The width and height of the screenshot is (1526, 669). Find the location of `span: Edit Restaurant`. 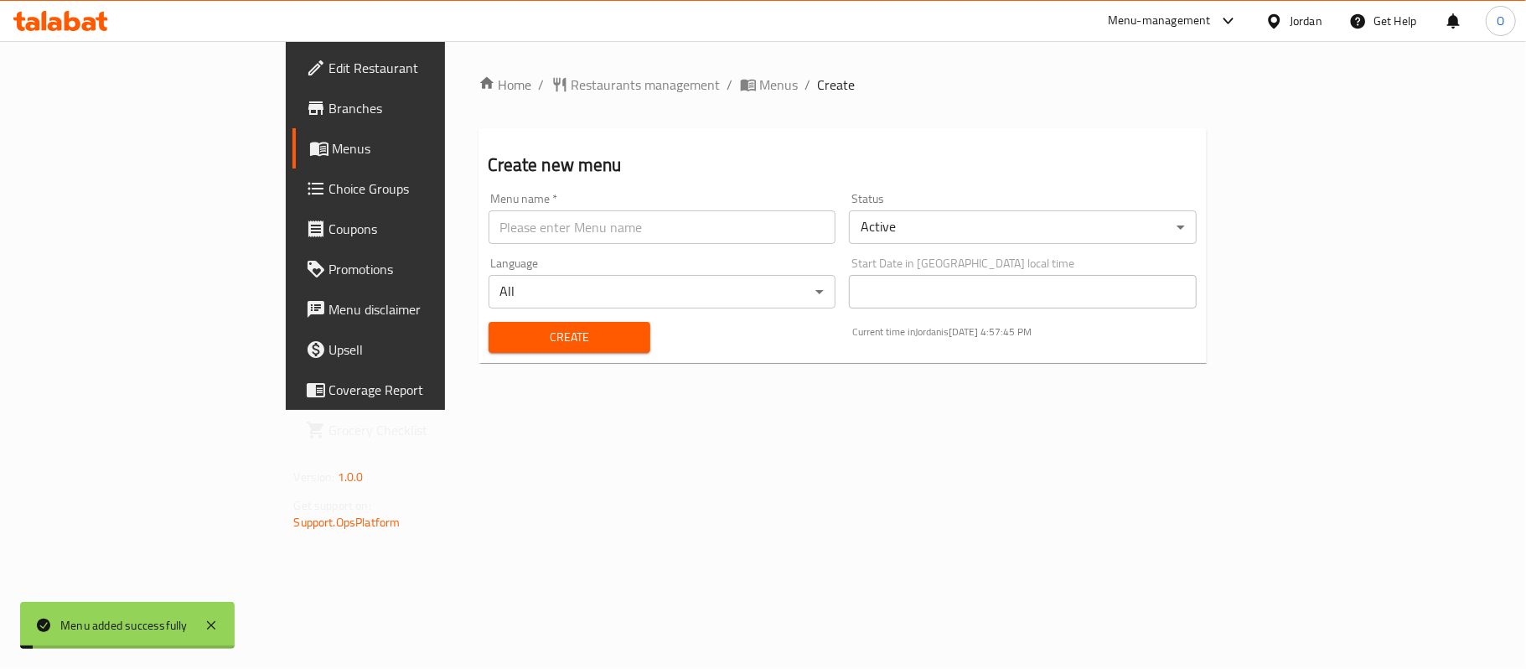

span: Edit Restaurant is located at coordinates (428, 68).